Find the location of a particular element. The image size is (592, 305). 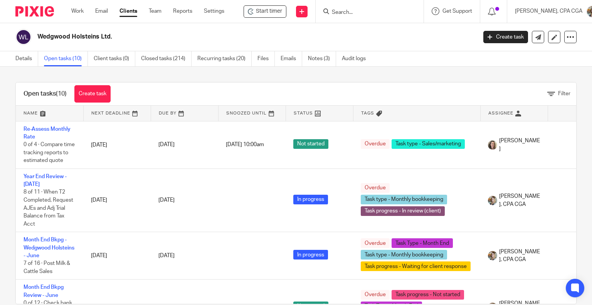

span: Not started is located at coordinates (311, 144).